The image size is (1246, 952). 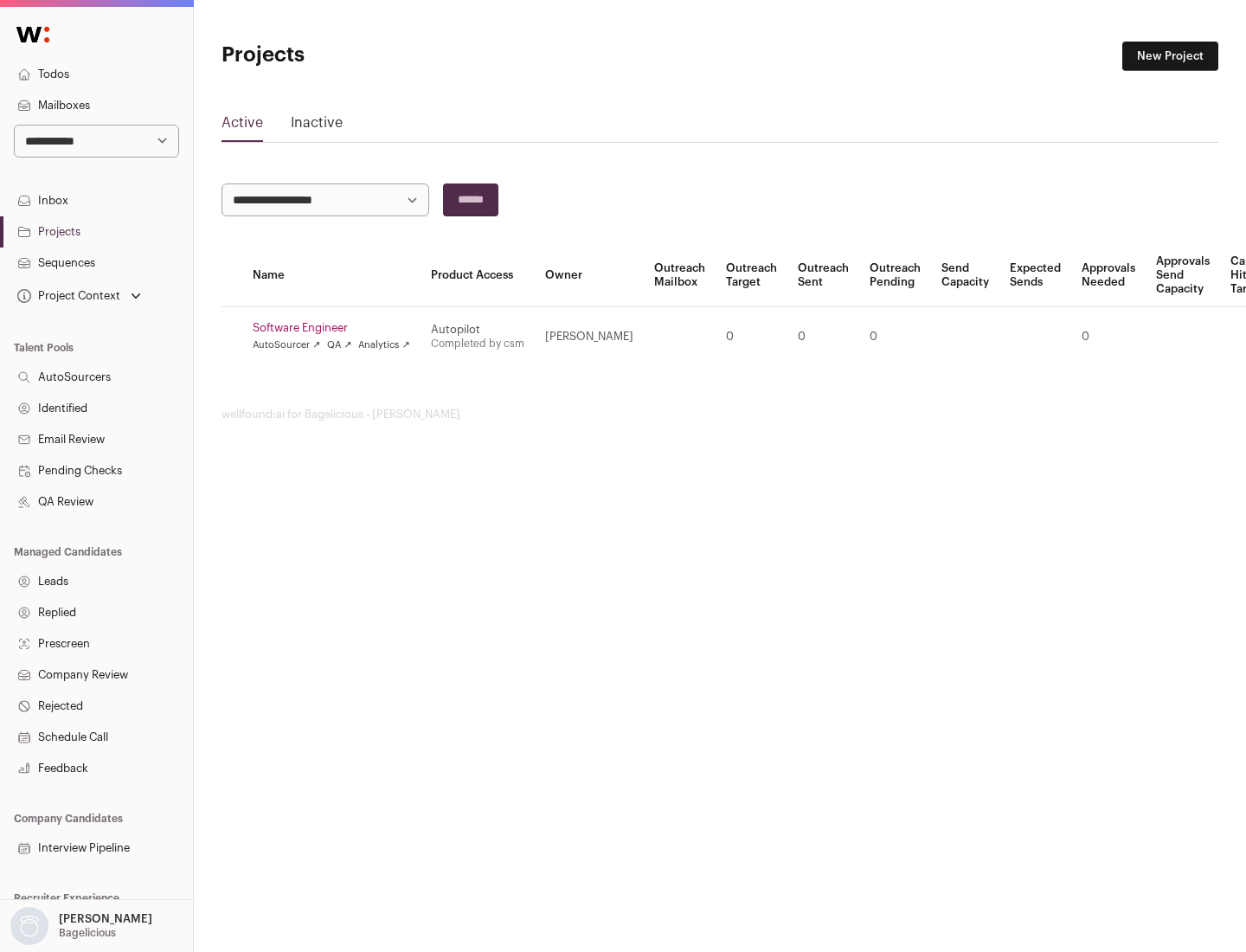 I want to click on th: Outreach Pending, so click(x=895, y=275).